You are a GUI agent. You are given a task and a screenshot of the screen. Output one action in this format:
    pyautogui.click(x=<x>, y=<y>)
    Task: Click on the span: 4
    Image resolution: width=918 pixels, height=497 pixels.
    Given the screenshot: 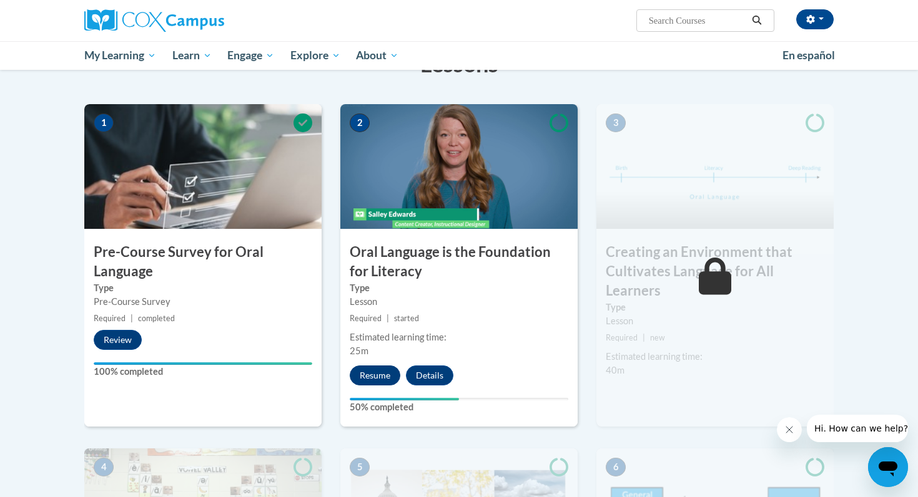 What is the action you would take?
    pyautogui.click(x=104, y=468)
    